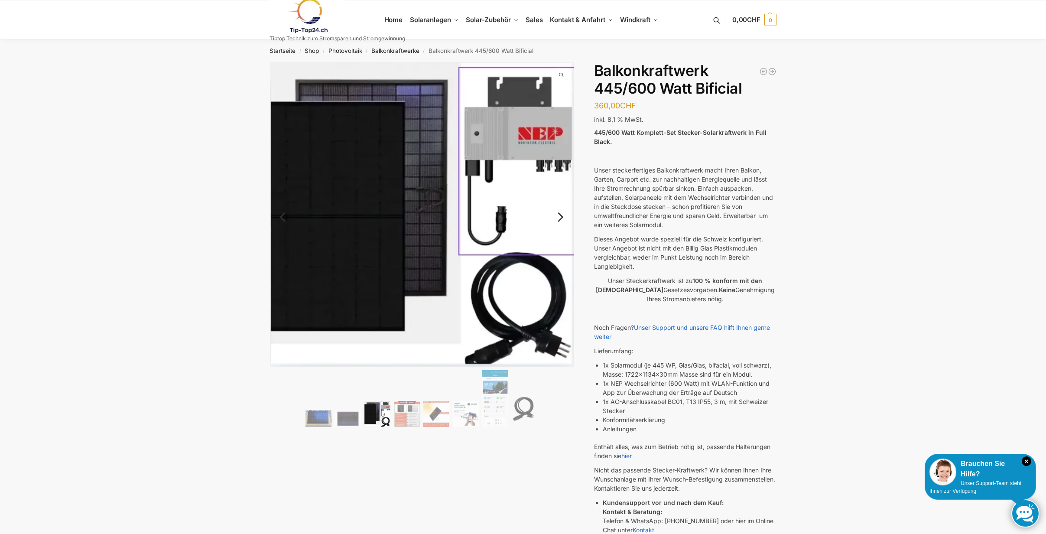 The width and height of the screenshot is (1046, 534). I want to click on p: Lieferumfang:, so click(685, 351).